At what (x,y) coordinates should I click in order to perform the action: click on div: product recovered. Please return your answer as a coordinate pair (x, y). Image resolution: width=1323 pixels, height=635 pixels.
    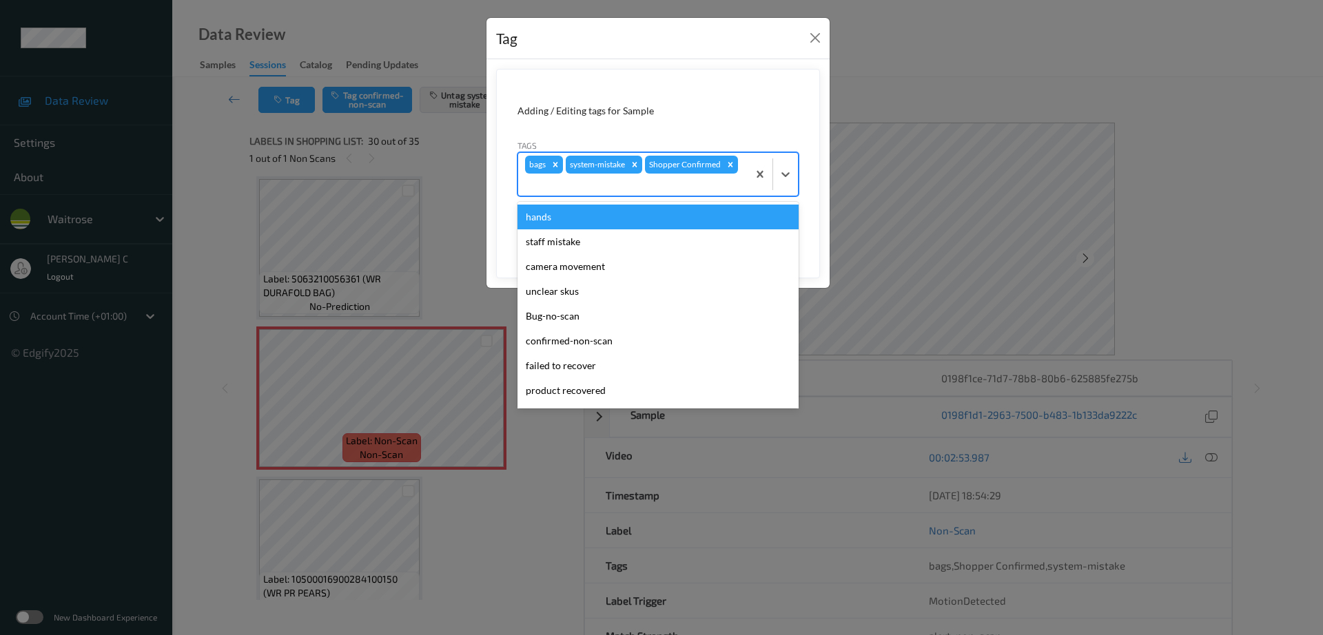
    Looking at the image, I should click on (658, 391).